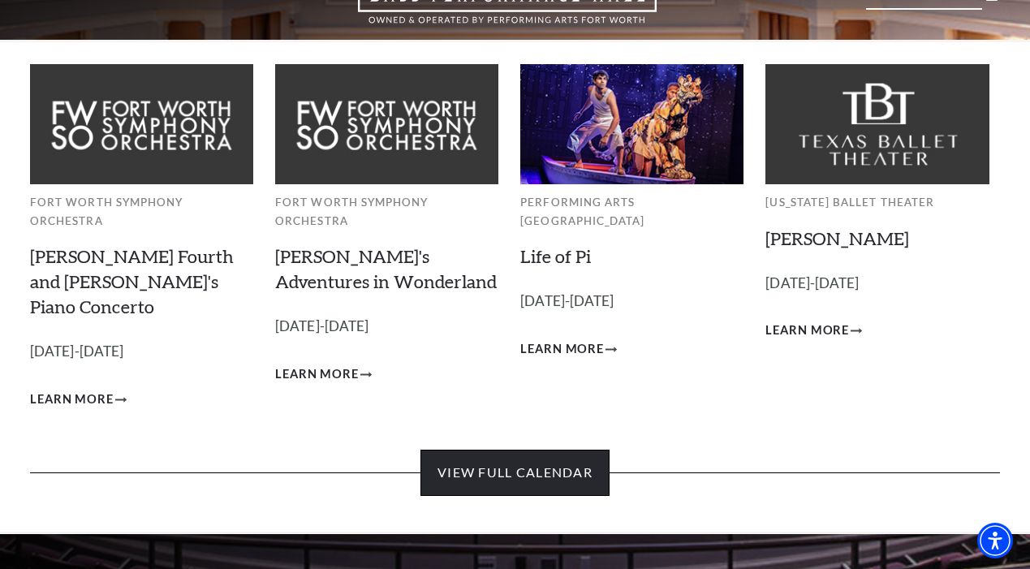 The image size is (1030, 569). I want to click on a: Life of Pi, so click(555, 256).